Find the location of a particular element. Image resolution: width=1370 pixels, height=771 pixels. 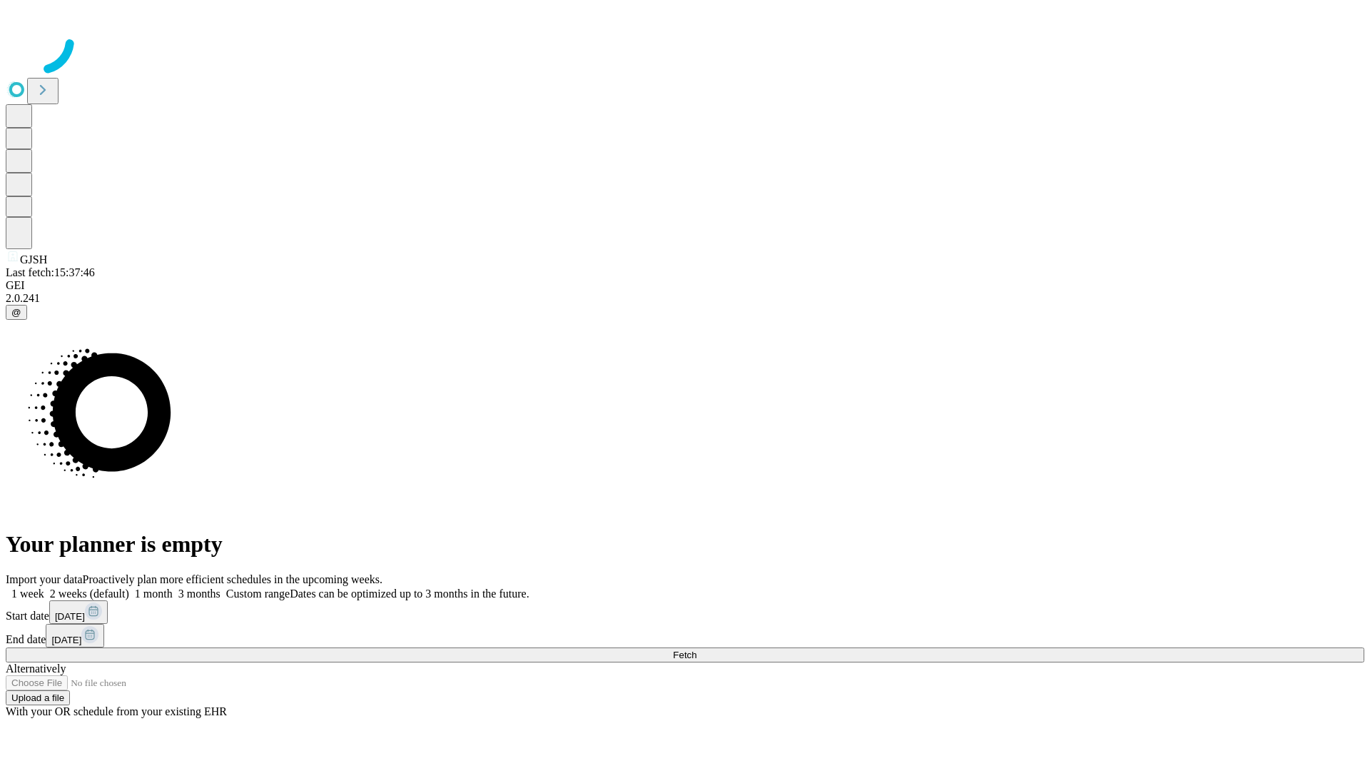

div: Start date is located at coordinates (685, 612).